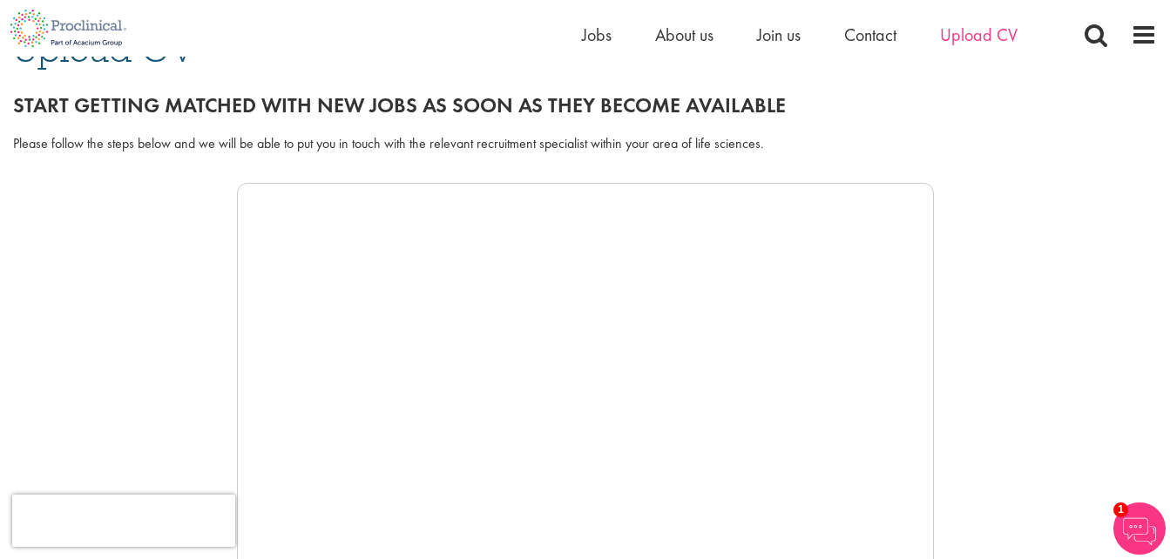 The height and width of the screenshot is (559, 1170). What do you see at coordinates (871, 35) in the screenshot?
I see `span: Contact` at bounding box center [871, 35].